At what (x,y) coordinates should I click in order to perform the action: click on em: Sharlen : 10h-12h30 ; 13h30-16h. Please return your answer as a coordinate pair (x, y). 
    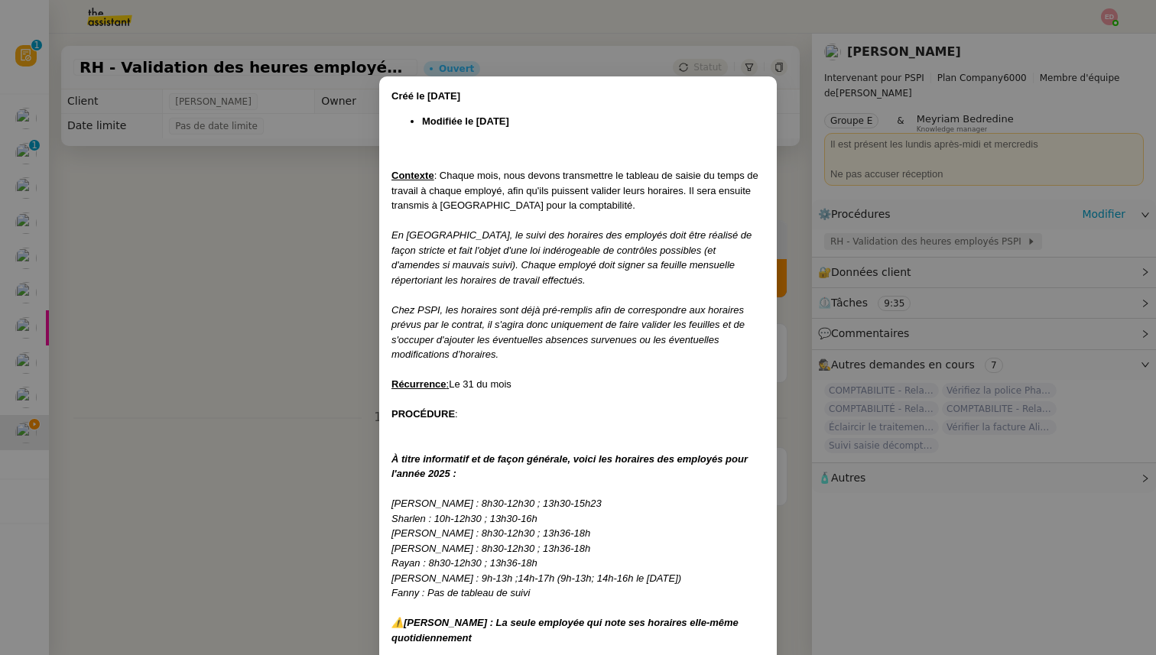
    Looking at the image, I should click on (464, 518).